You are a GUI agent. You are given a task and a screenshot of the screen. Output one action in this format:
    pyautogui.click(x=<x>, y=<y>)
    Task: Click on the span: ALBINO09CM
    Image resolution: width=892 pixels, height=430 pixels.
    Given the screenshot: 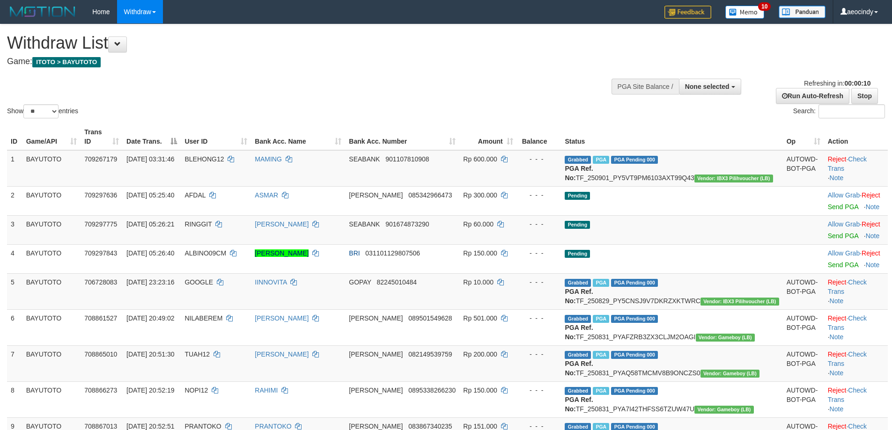 What is the action you would take?
    pyautogui.click(x=205, y=253)
    